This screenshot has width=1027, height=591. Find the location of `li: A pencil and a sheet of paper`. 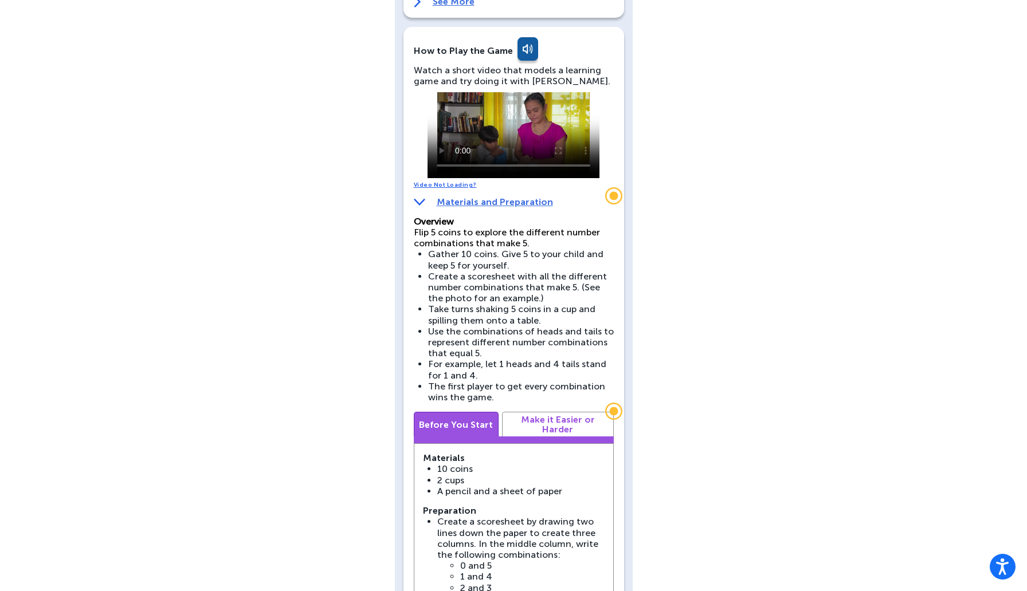

li: A pencil and a sheet of paper is located at coordinates (521, 491).